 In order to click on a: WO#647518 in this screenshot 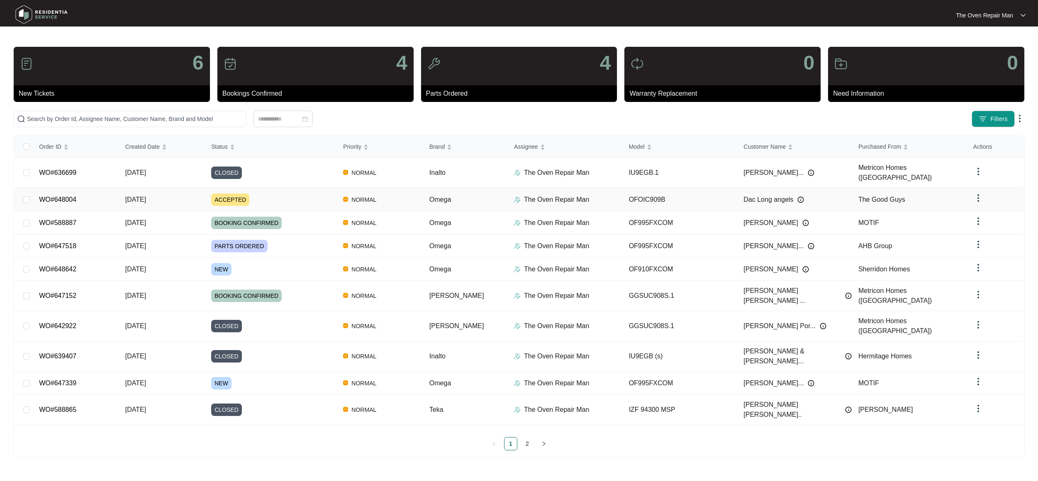, I will do `click(58, 246)`.